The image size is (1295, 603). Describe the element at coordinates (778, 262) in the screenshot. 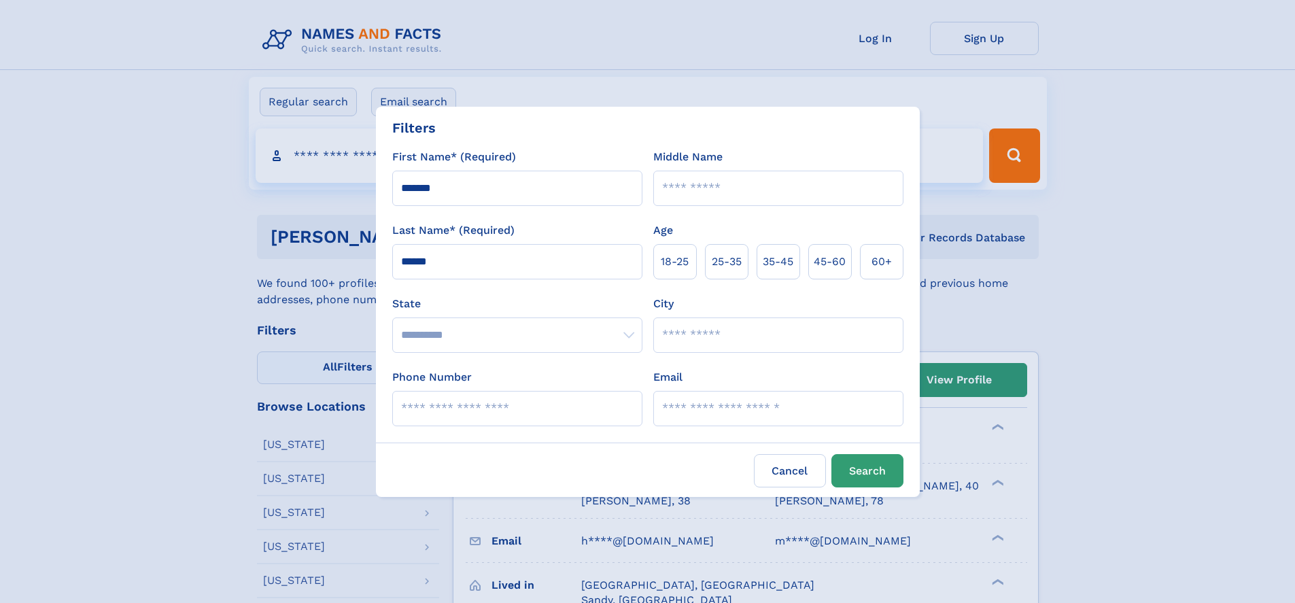

I see `span: 35‑45` at that location.